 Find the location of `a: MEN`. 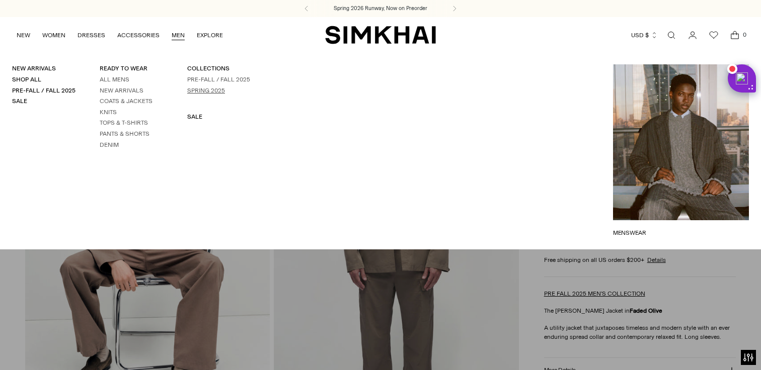

a: MEN is located at coordinates (178, 35).